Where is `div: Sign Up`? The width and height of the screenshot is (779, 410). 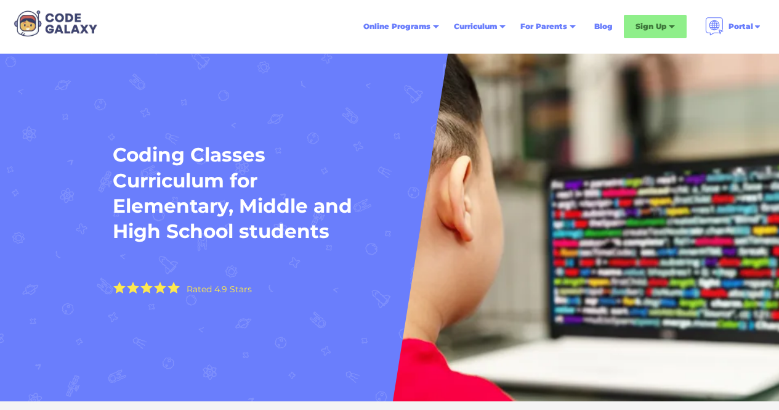 div: Sign Up is located at coordinates (651, 26).